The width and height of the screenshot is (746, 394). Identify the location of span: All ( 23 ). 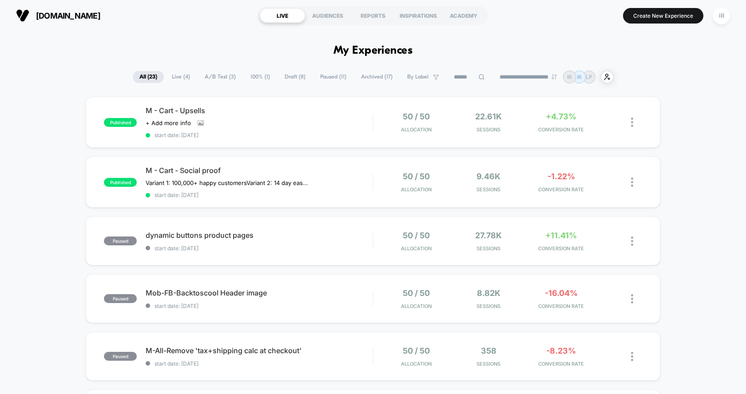
(148, 77).